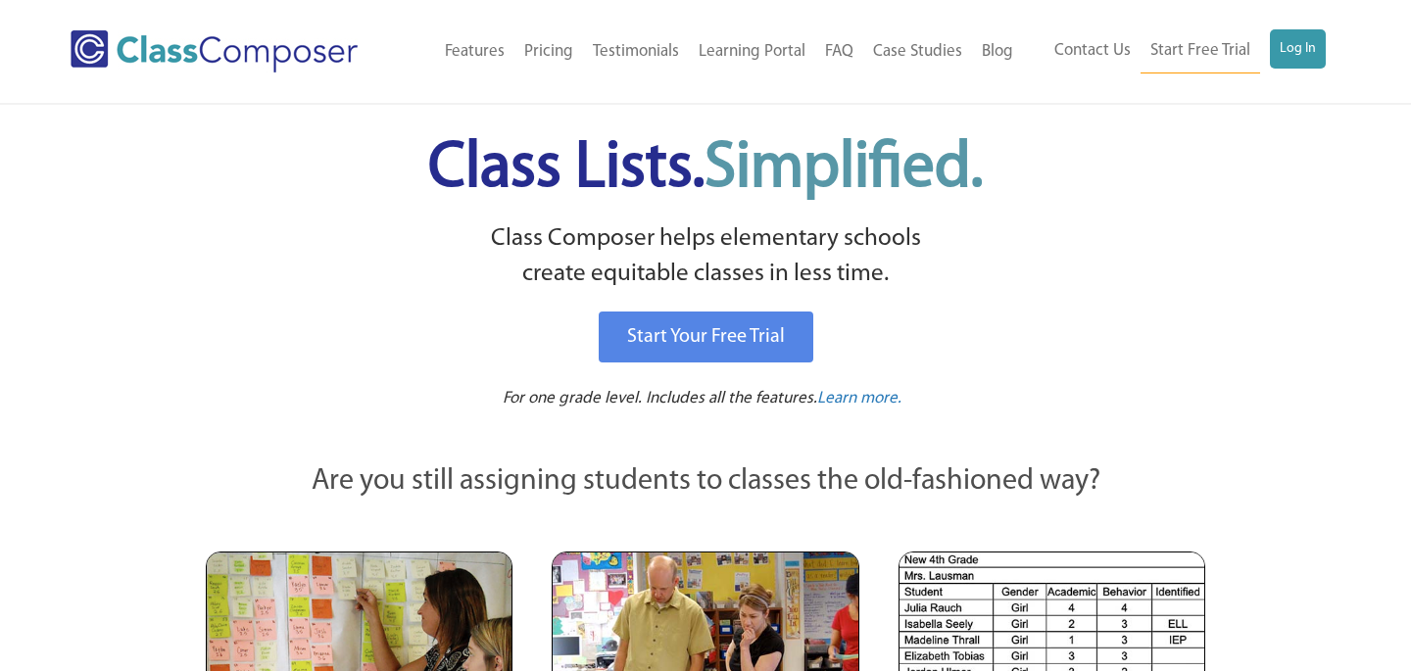  What do you see at coordinates (214, 51) in the screenshot?
I see `img: Class Composer` at bounding box center [214, 51].